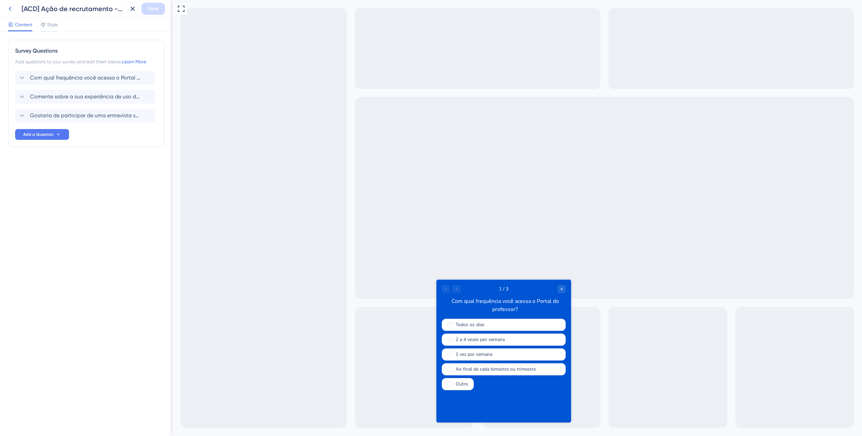 The image size is (862, 436). What do you see at coordinates (67, 86) in the screenshot?
I see `div: Multiple choices rating` at bounding box center [67, 86].